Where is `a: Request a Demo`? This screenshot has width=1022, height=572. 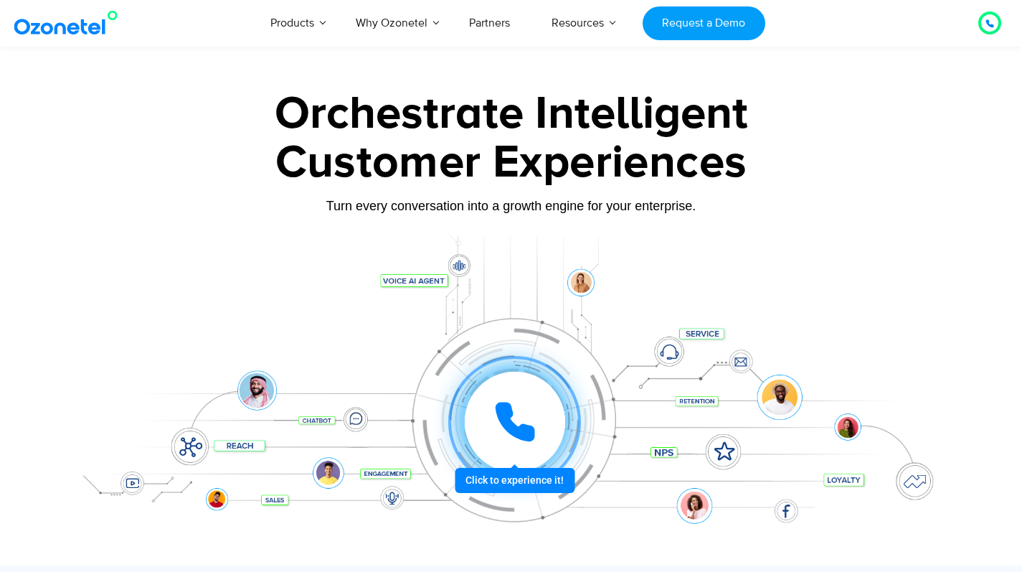 a: Request a Demo is located at coordinates (704, 23).